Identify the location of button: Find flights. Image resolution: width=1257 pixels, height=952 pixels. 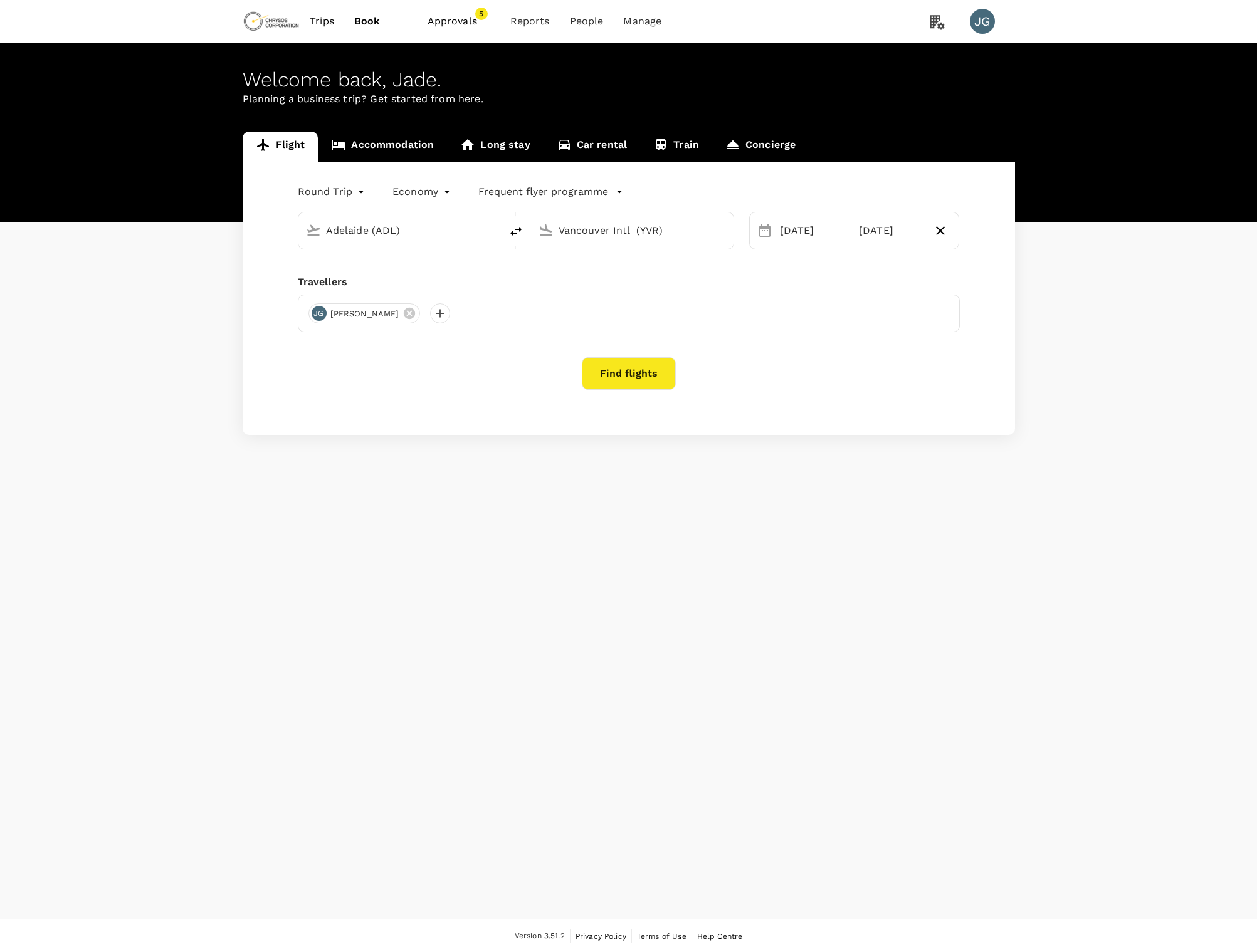
(629, 374).